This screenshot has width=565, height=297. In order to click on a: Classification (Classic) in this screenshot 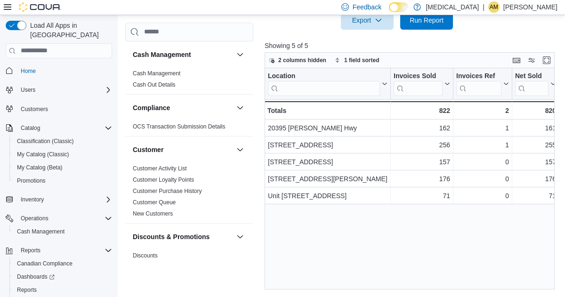, I will do `click(45, 141)`.